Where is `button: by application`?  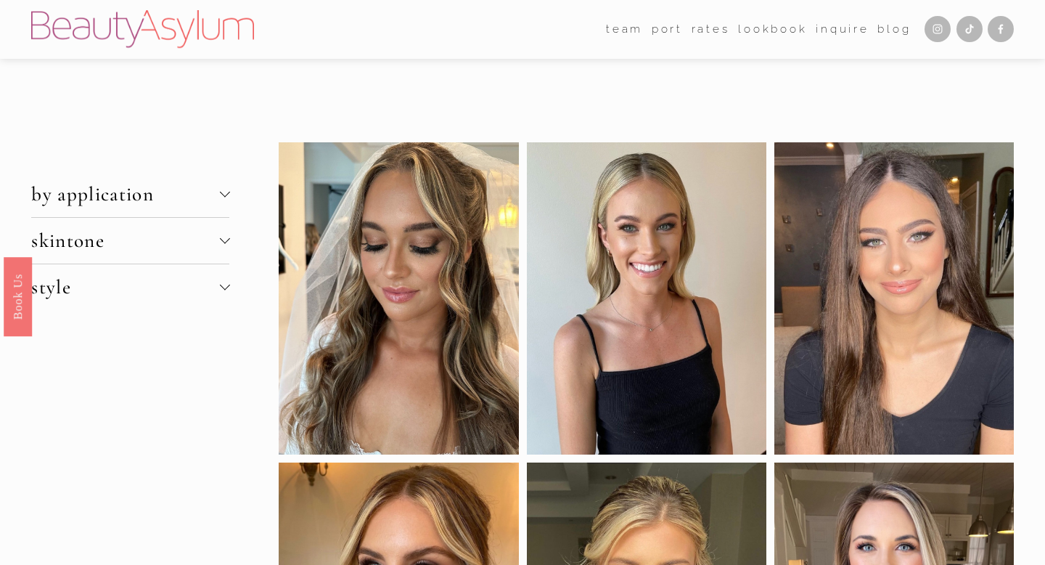
button: by application is located at coordinates (130, 194).